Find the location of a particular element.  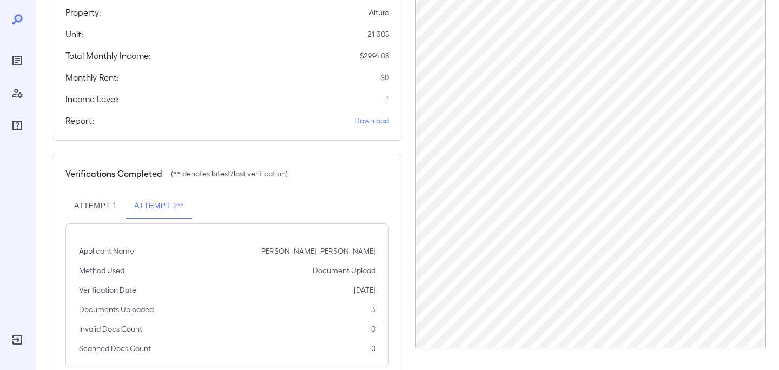

p: Document Upload is located at coordinates (344, 271).